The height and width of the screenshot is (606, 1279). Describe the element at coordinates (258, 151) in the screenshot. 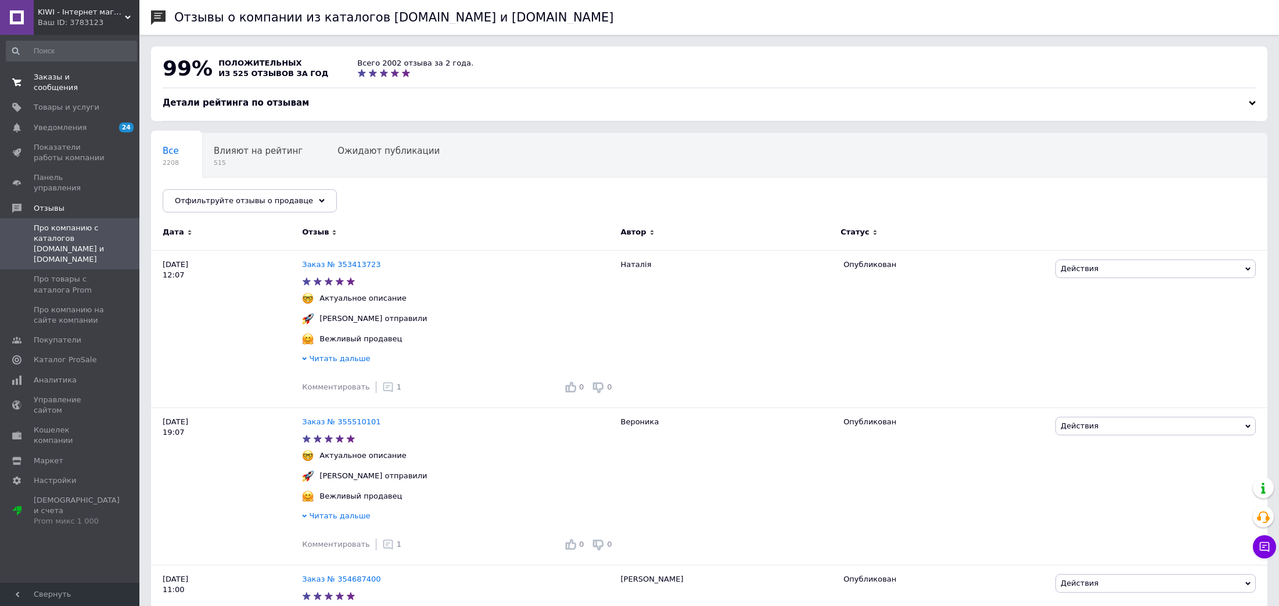

I see `span: Влияют на рейтинг` at that location.